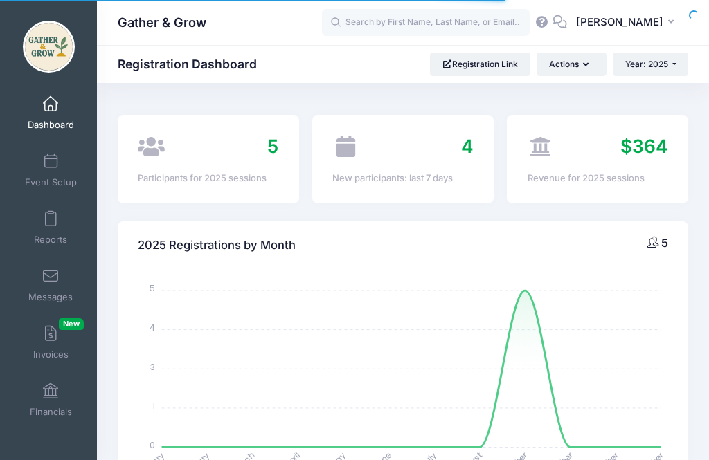 The height and width of the screenshot is (460, 709). I want to click on a: Dashboard, so click(51, 113).